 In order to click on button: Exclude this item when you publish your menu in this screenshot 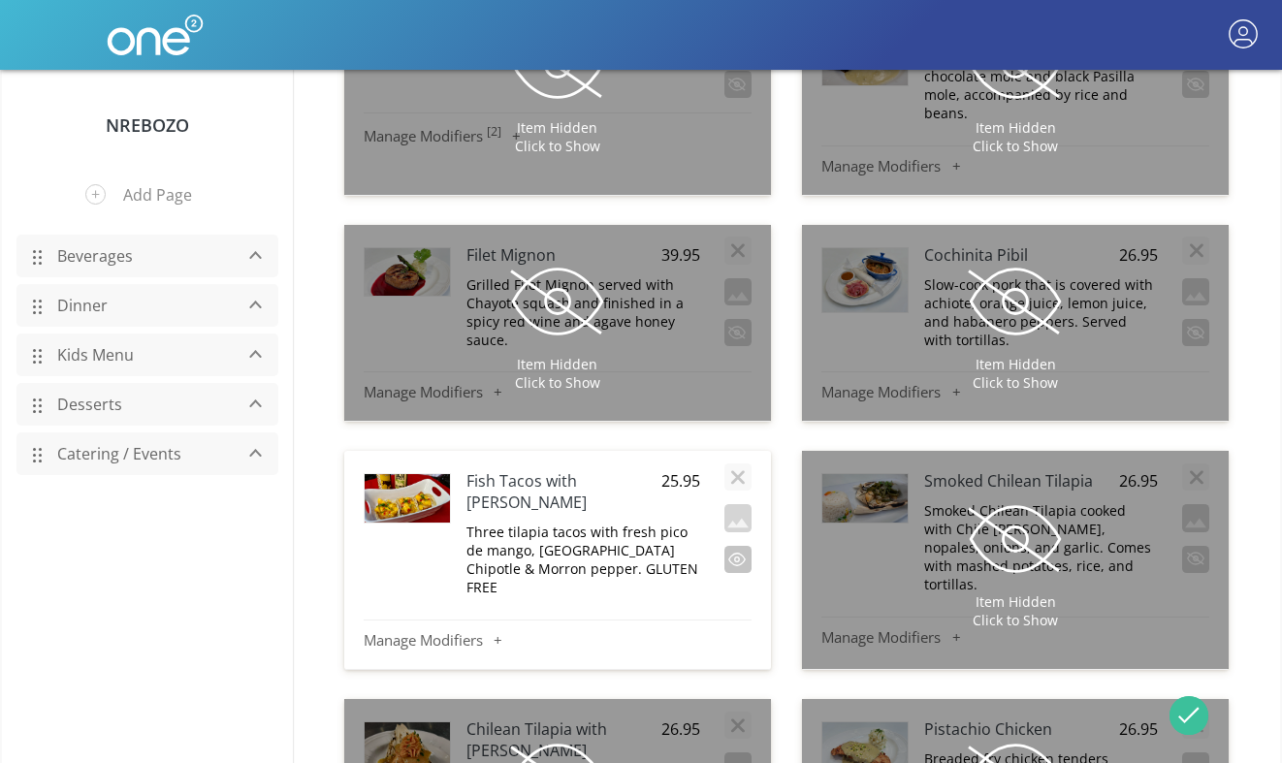, I will do `click(738, 560)`.